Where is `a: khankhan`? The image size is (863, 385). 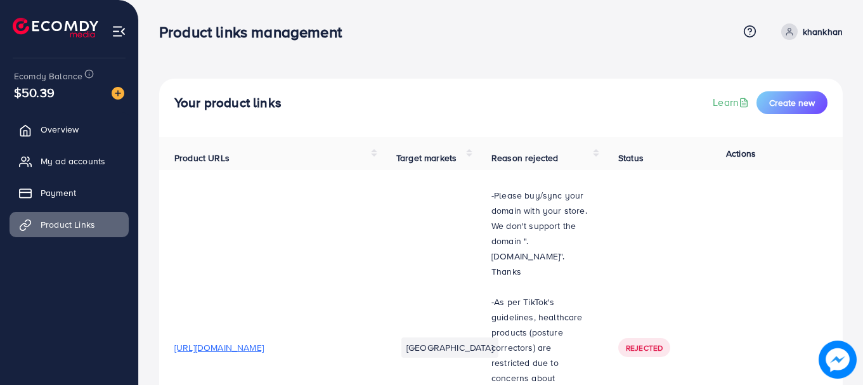
a: khankhan is located at coordinates (809, 32).